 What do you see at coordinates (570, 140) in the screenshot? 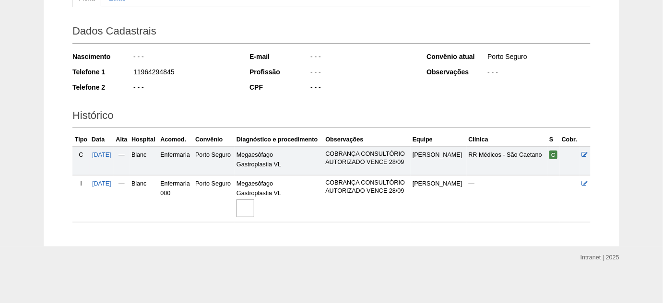
I see `th: Cobr.` at bounding box center [570, 140].